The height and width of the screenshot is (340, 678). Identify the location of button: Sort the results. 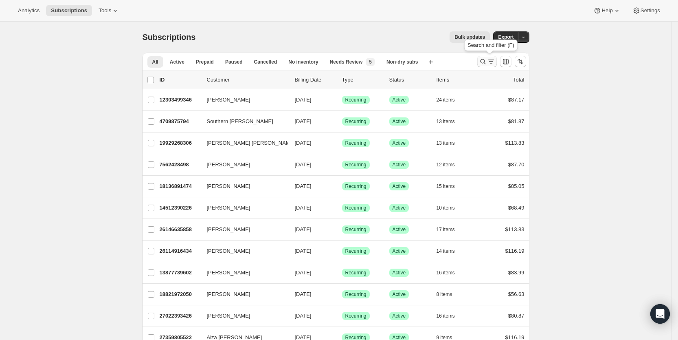
(520, 61).